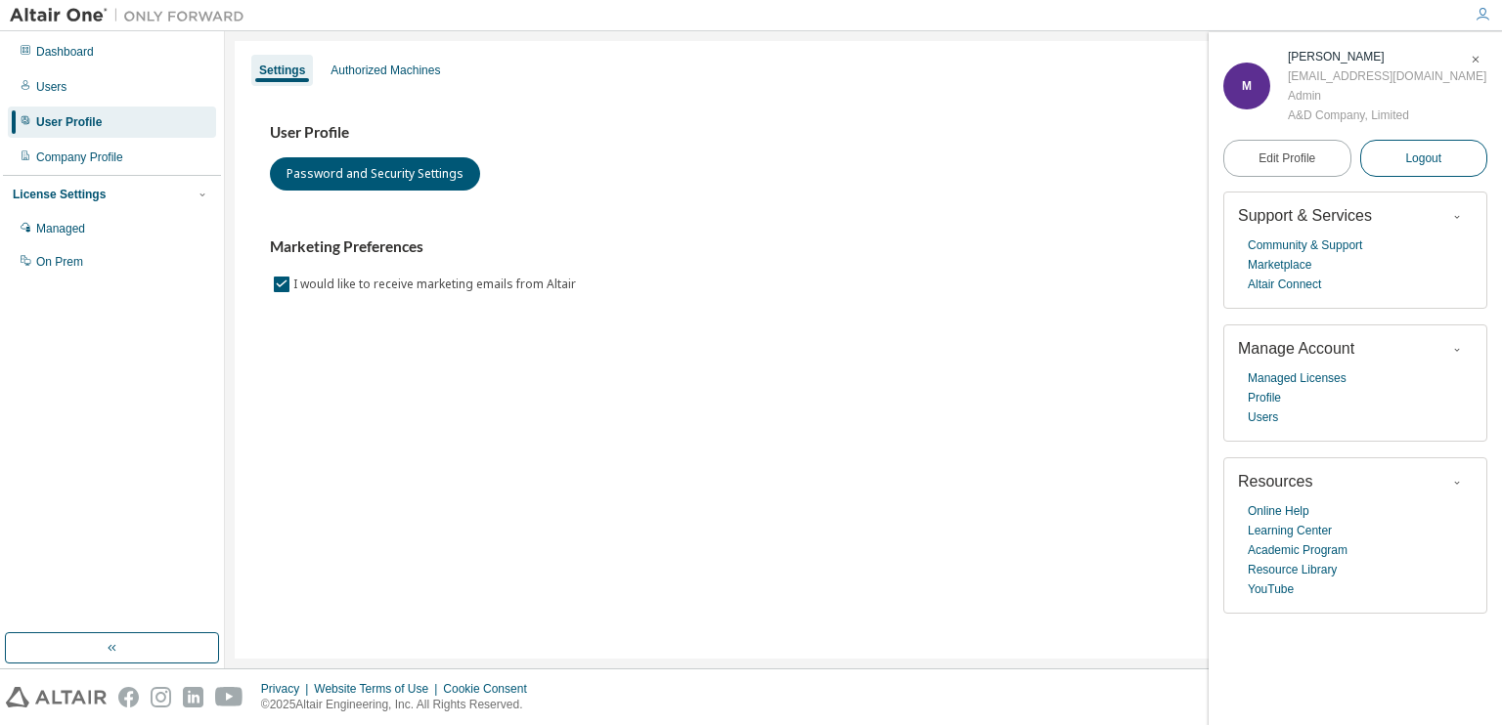  I want to click on a: Learning Center, so click(1289, 531).